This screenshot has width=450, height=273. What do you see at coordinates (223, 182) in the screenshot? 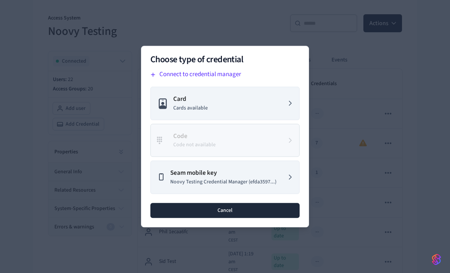
I see `p: Noovy Testing Credential Manager (efda3597...)` at bounding box center [223, 182].